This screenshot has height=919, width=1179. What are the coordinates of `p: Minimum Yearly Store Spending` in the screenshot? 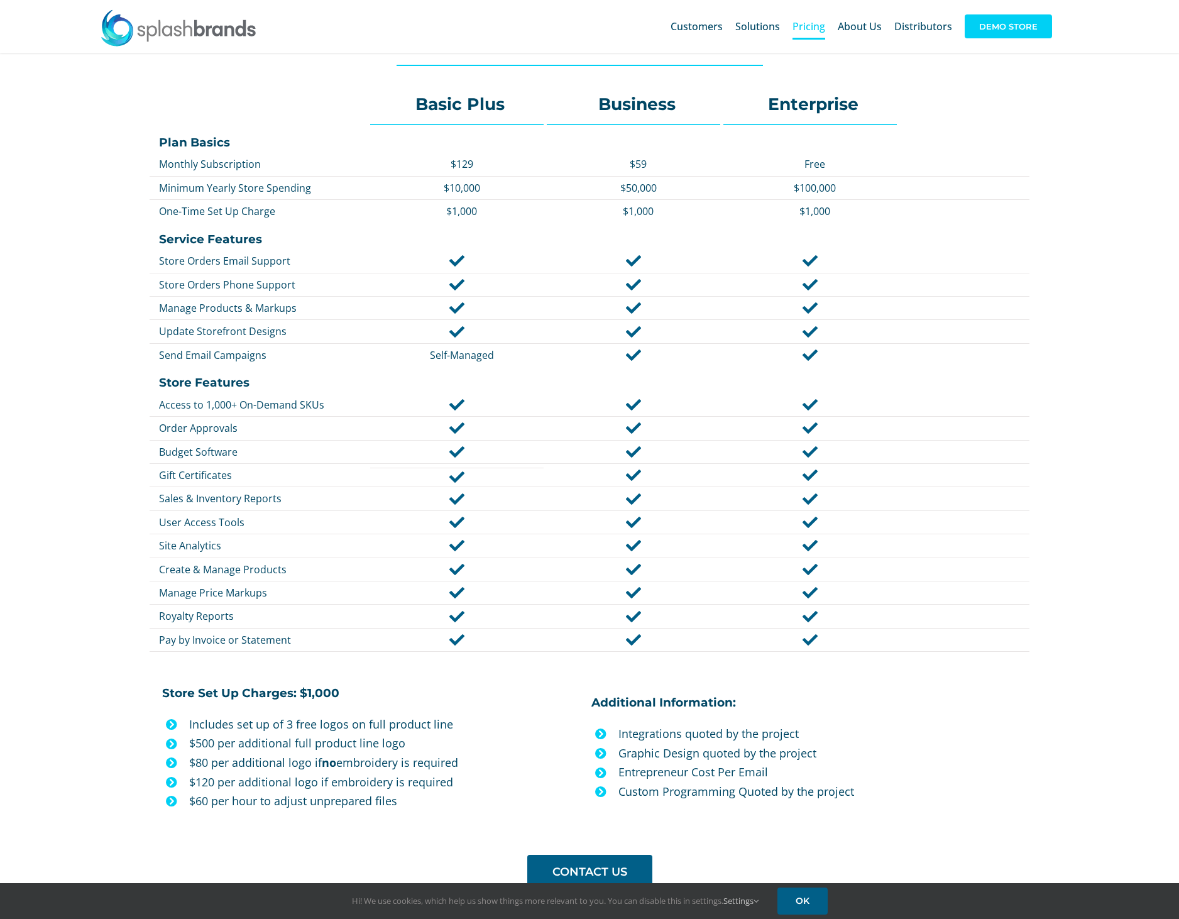 It's located at (263, 188).